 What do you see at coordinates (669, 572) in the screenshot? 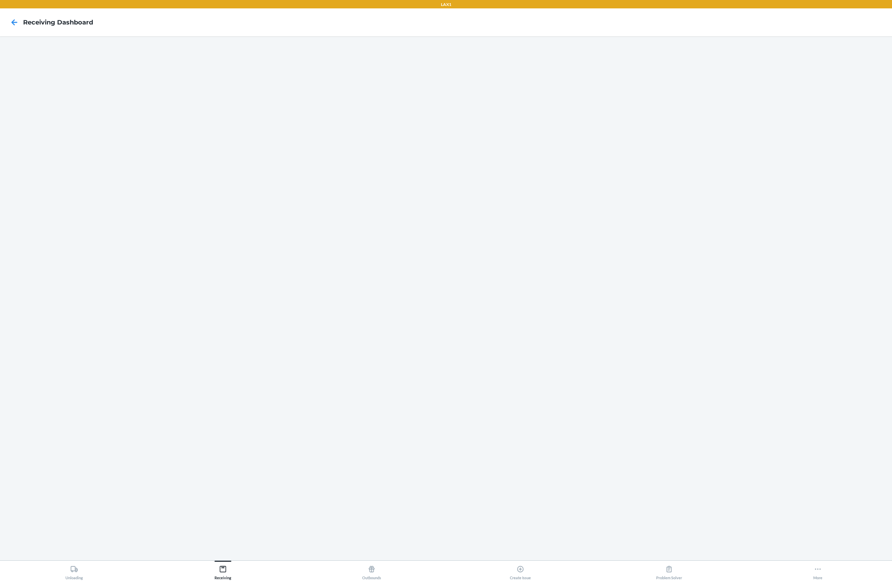
I see `div: Problem Solver` at bounding box center [669, 572].